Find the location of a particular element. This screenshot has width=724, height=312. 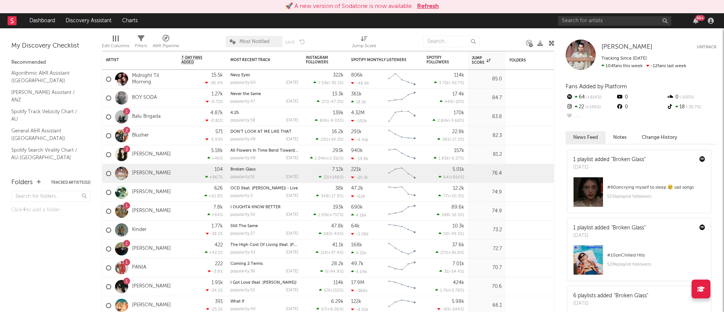

div: 15.5k is located at coordinates (217, 75).